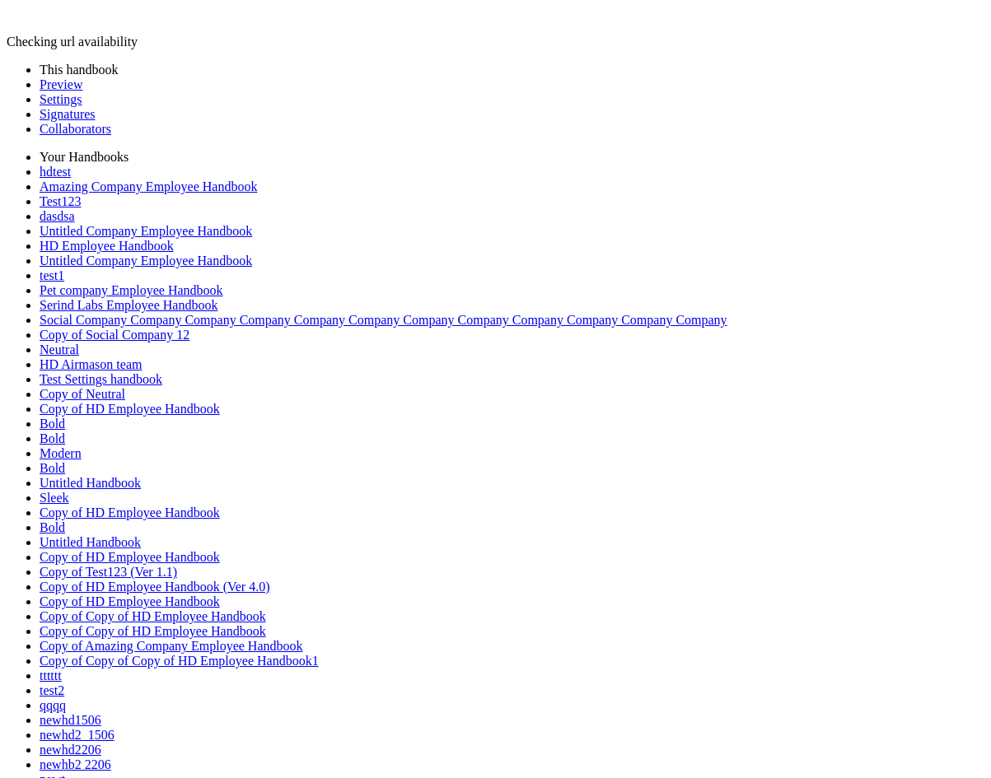 Image resolution: width=991 pixels, height=778 pixels. I want to click on a: dasdsa, so click(57, 216).